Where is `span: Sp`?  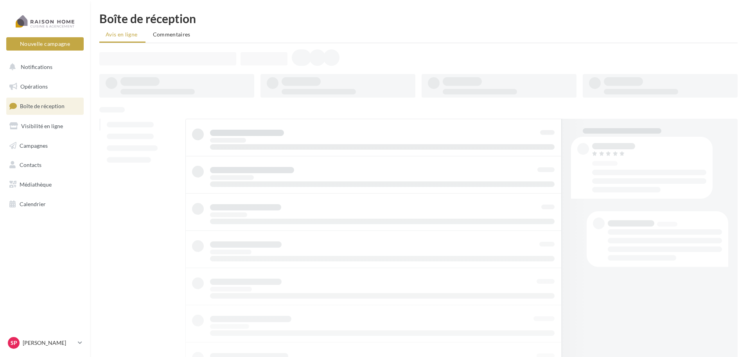
span: Sp is located at coordinates (14, 342).